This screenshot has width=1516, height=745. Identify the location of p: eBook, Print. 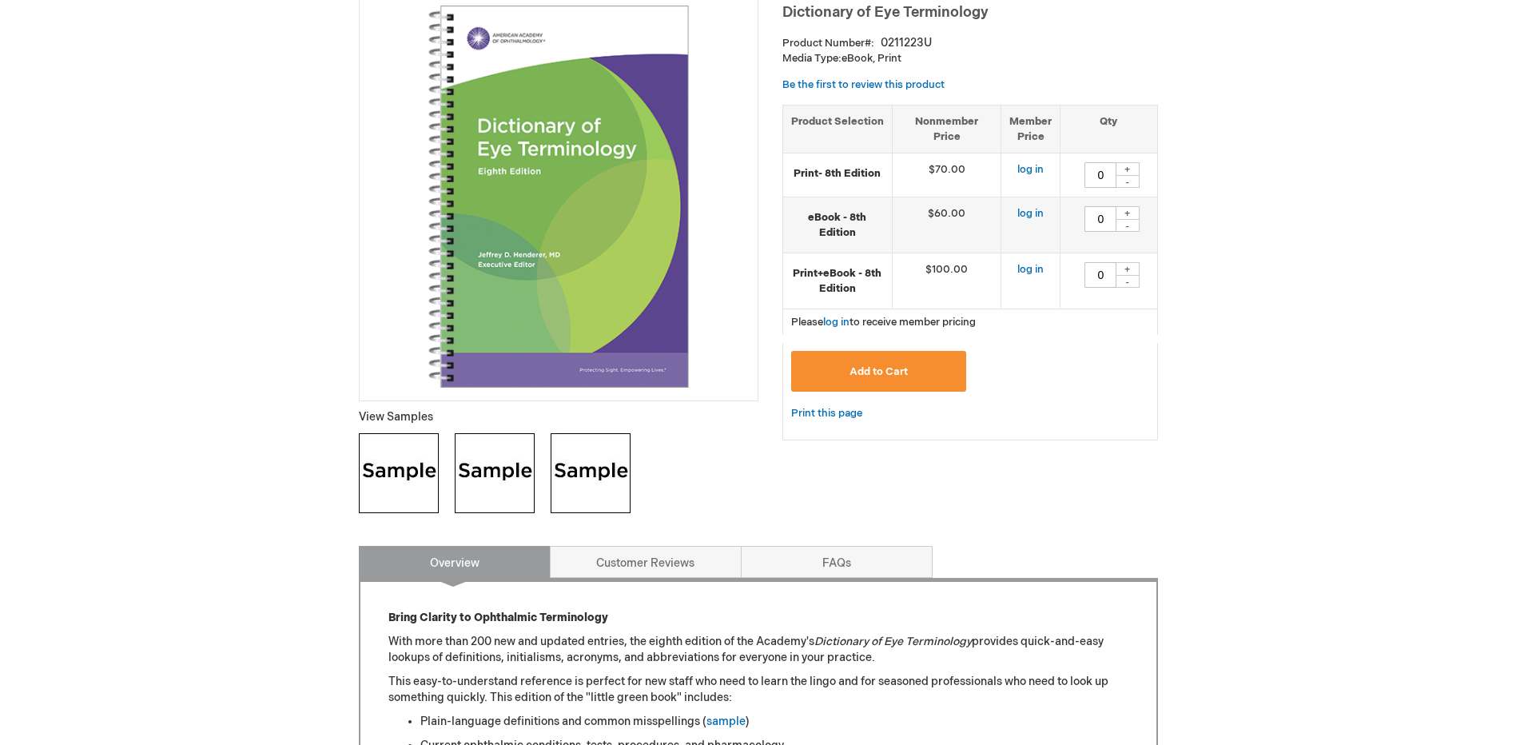
(970, 58).